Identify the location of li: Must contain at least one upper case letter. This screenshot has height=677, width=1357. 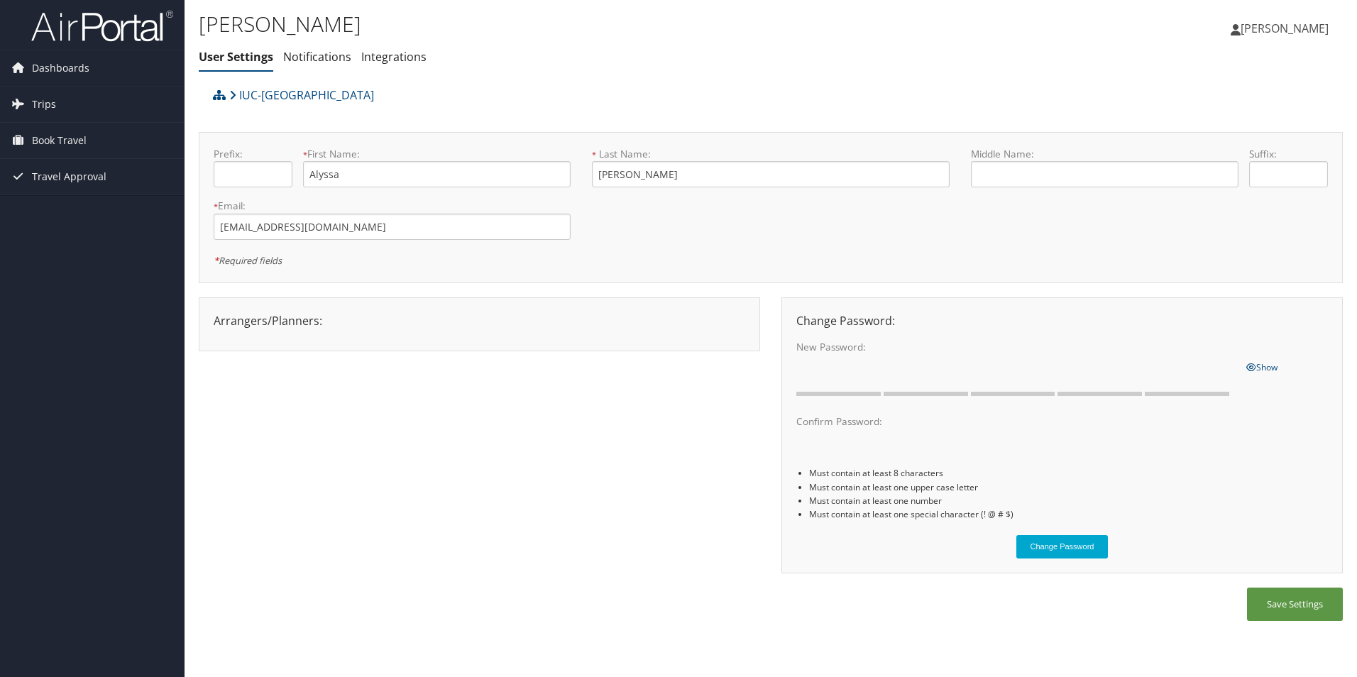
(1068, 487).